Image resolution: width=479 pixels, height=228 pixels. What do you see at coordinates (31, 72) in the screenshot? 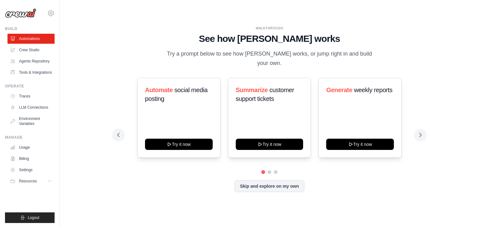
I see `a: Tools & Integrations` at bounding box center [31, 72].